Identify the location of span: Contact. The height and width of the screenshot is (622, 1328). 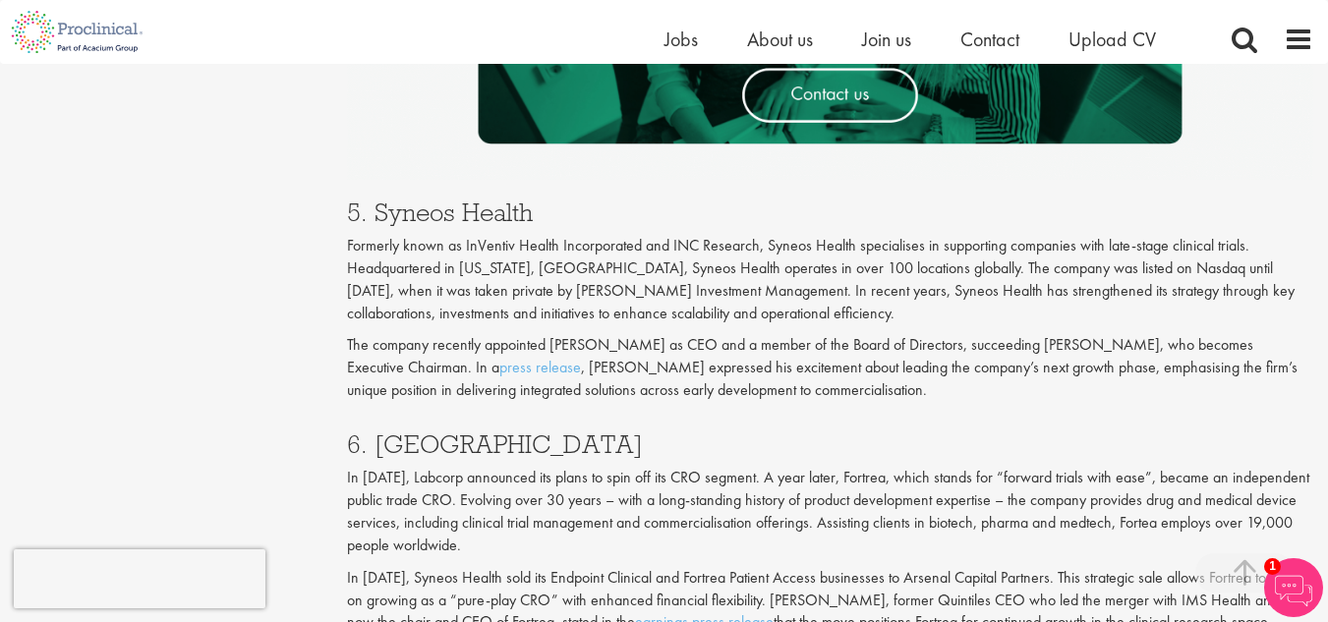
(990, 39).